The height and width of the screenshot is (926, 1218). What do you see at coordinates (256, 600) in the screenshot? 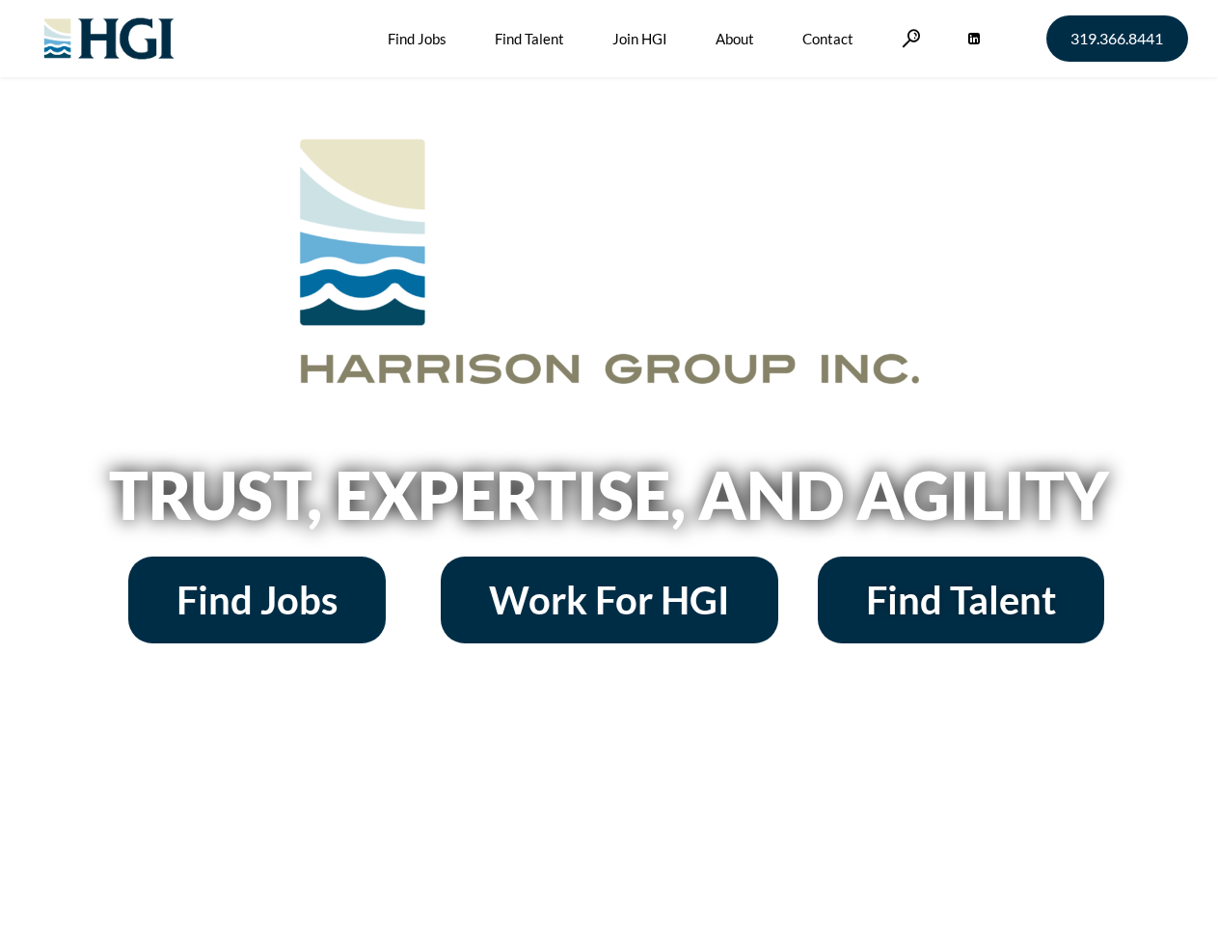
I see `span: Find Jobs` at bounding box center [256, 600].